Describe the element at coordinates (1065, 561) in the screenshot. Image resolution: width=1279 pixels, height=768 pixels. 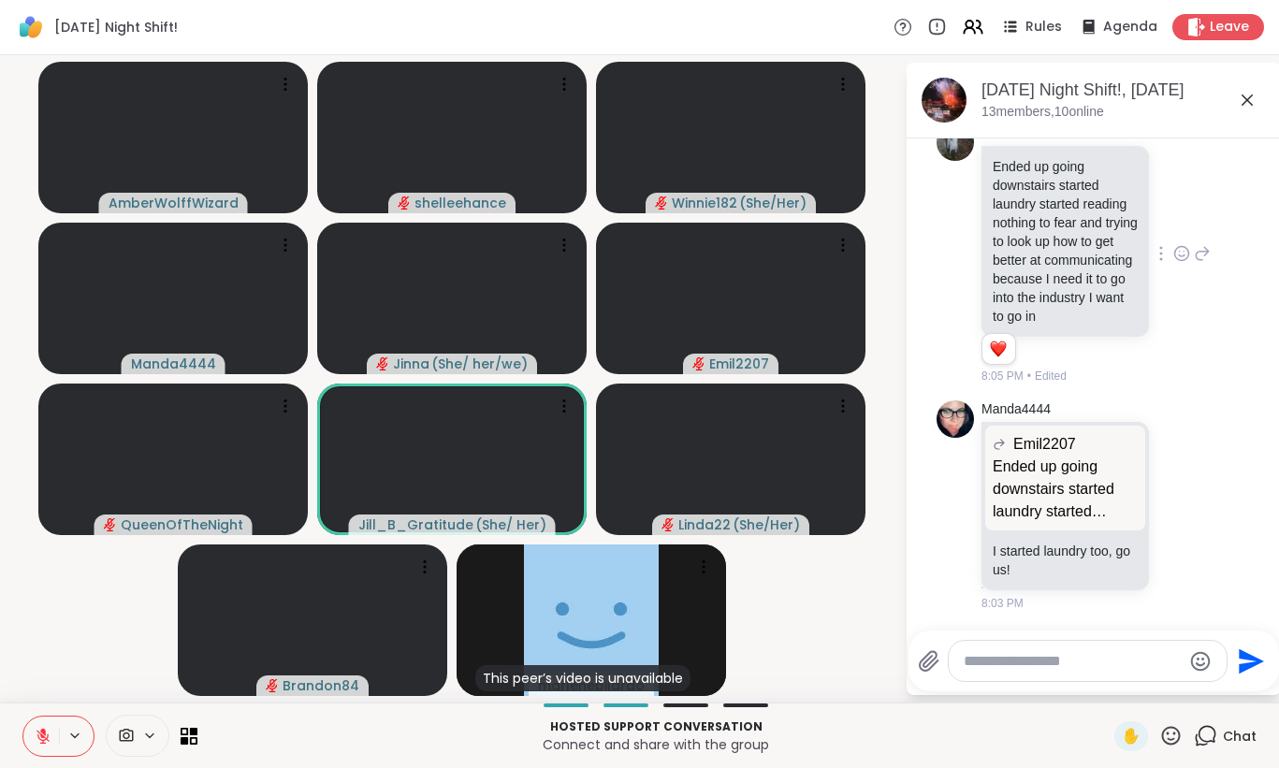
I see `p: I started laundry too, go us!` at that location.